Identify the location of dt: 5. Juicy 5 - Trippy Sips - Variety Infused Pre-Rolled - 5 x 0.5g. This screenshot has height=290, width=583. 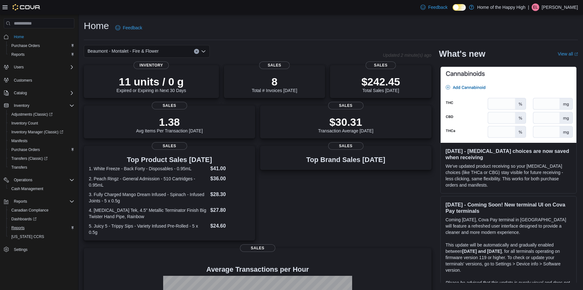
(148, 229).